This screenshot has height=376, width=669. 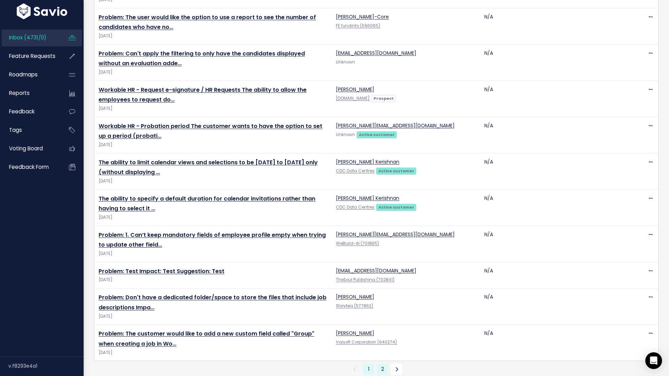 What do you see at coordinates (46, 366) in the screenshot?
I see `div: v.f8293e4a1` at bounding box center [46, 366].